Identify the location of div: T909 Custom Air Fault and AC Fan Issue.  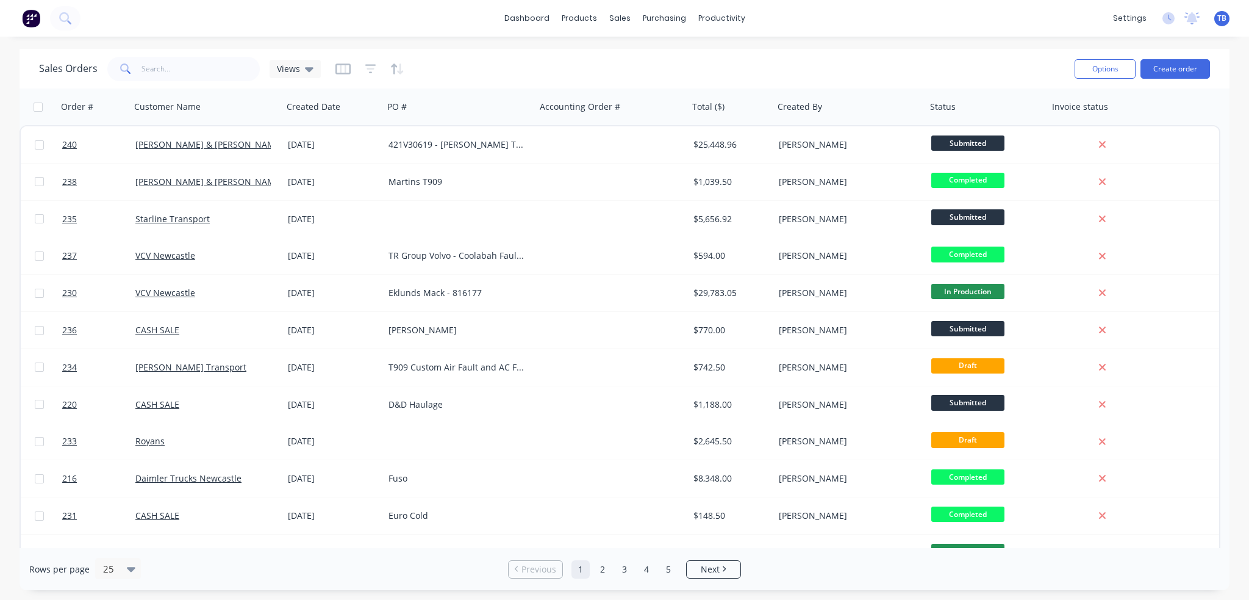
(456, 367).